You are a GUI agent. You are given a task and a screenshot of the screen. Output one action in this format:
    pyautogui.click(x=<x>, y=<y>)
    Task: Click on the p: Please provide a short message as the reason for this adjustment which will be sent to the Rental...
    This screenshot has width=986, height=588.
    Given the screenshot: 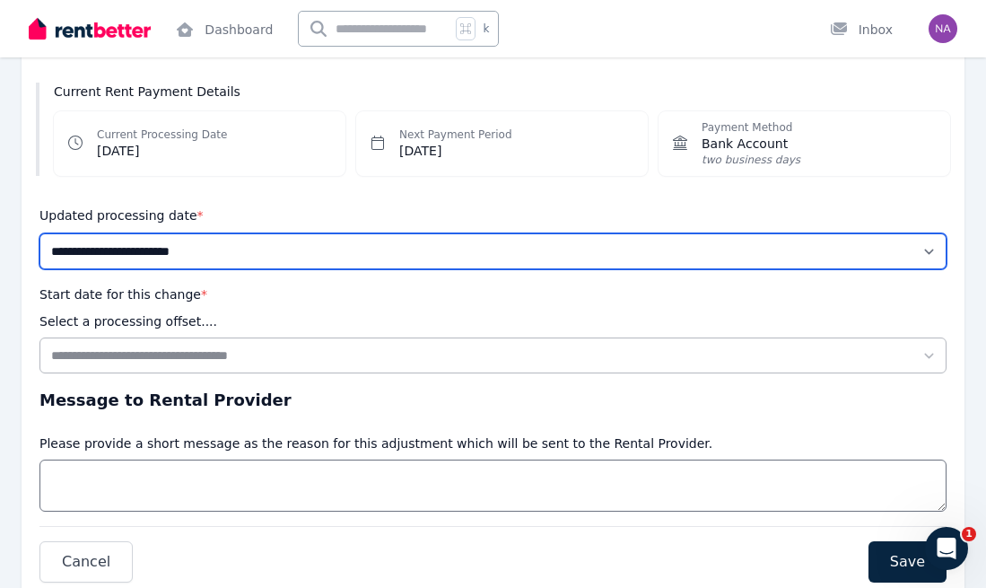 What is the action you would take?
    pyautogui.click(x=376, y=443)
    